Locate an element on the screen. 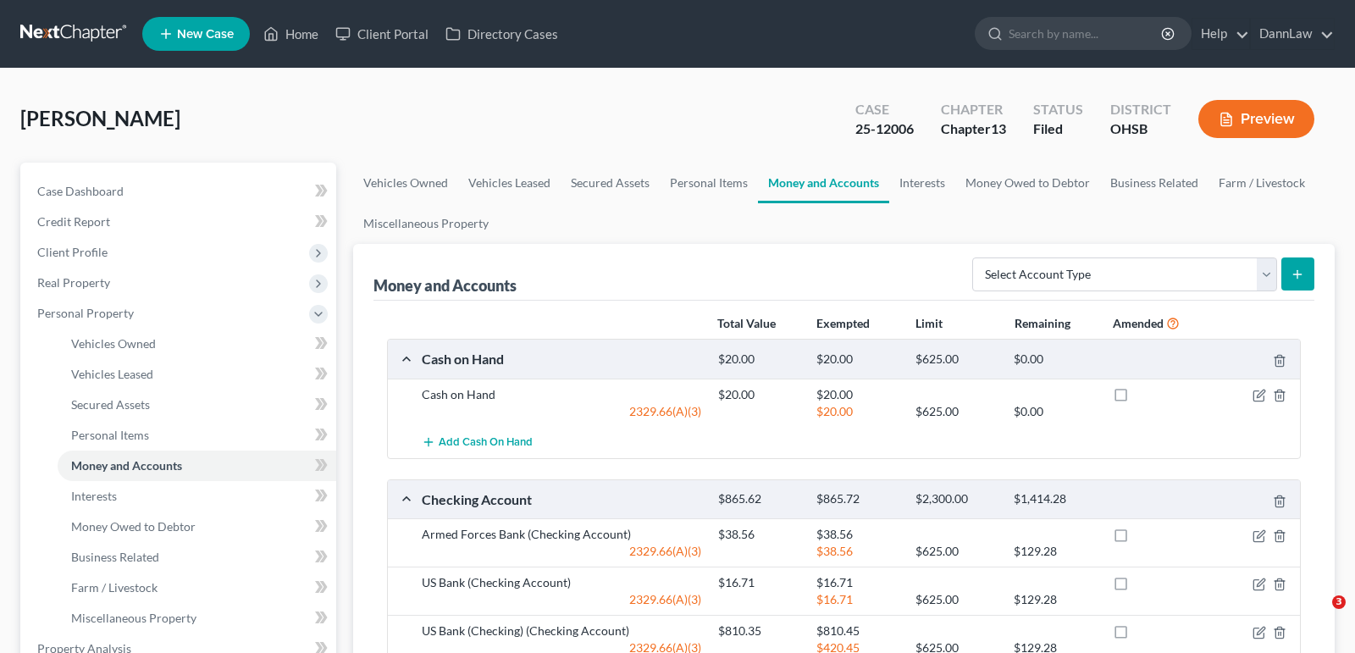 Image resolution: width=1355 pixels, height=653 pixels. button: Add Cash on Hand is located at coordinates (477, 442).